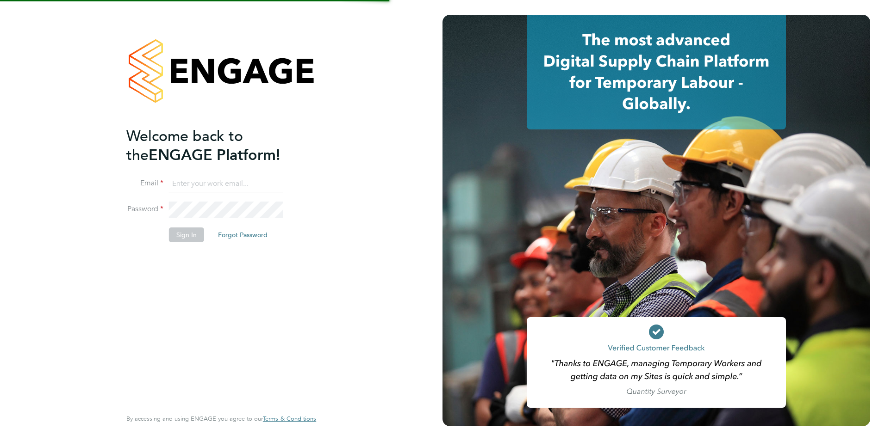 This screenshot has width=885, height=441. Describe the element at coordinates (185, 146) in the screenshot. I see `span: Welcome back to the` at that location.